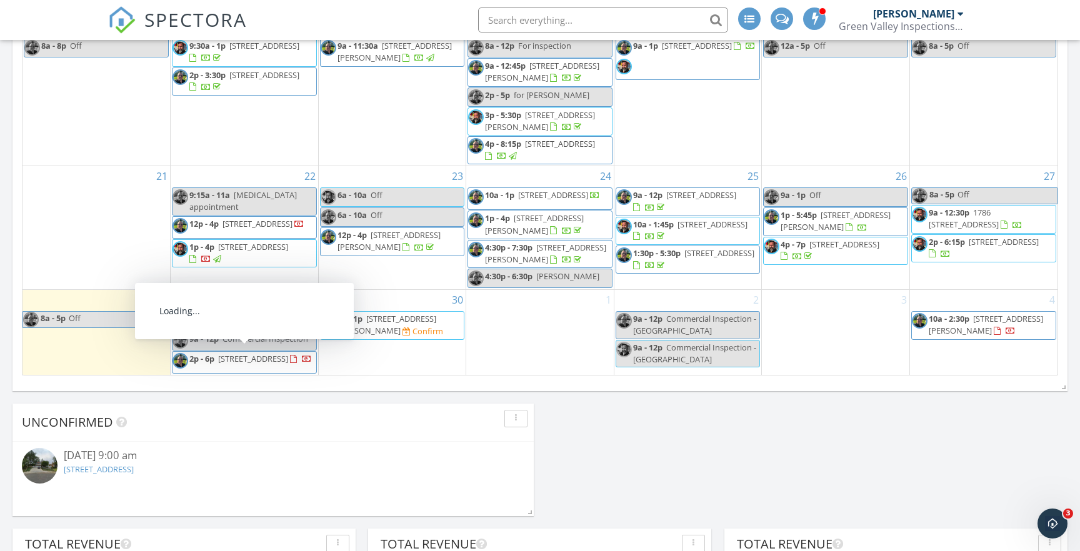 This screenshot has width=1080, height=551. What do you see at coordinates (687, 332) in the screenshot?
I see `td: Go to October 2, 2025` at bounding box center [687, 332].